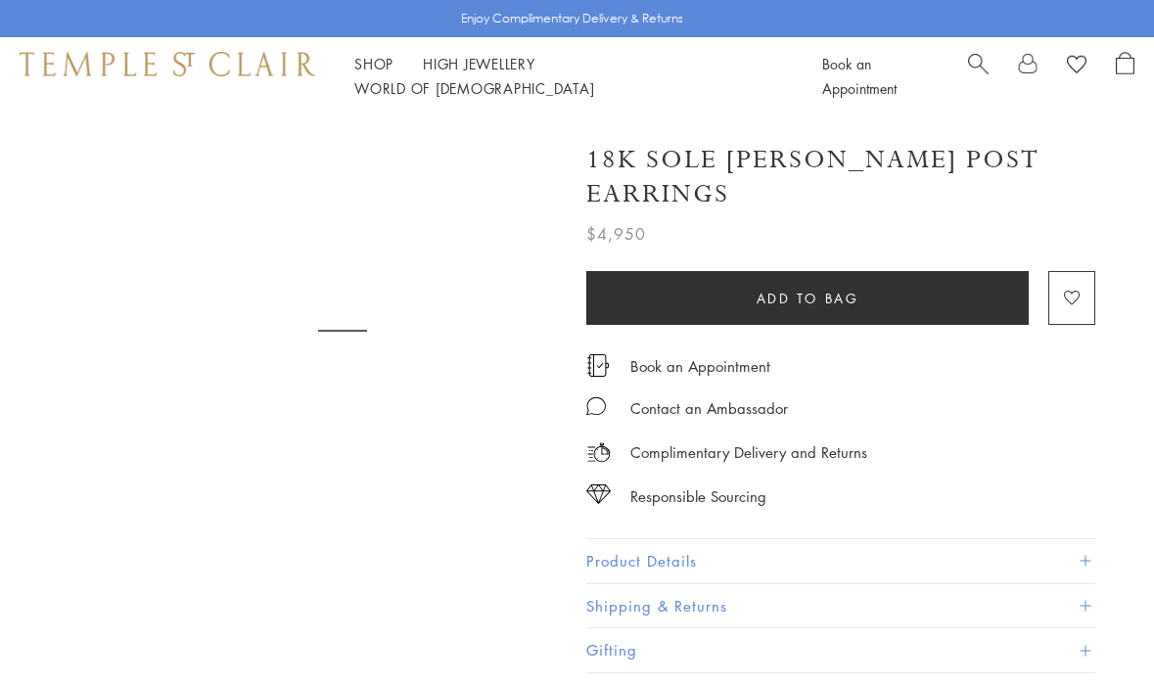  What do you see at coordinates (598, 452) in the screenshot?
I see `img: icon_delivery.svg` at bounding box center [598, 452].